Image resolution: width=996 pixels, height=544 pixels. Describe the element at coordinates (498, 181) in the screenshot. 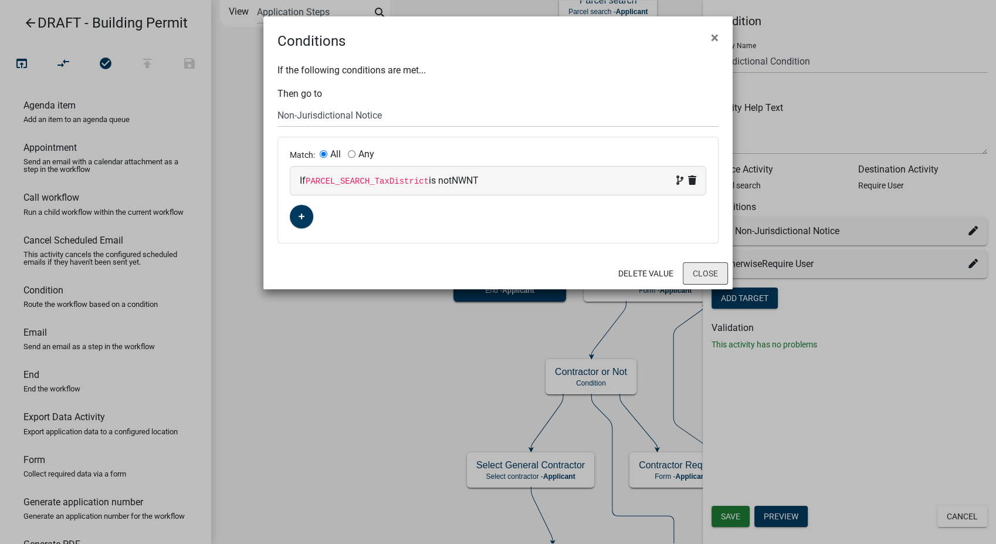

I see `div: If is not` at that location.